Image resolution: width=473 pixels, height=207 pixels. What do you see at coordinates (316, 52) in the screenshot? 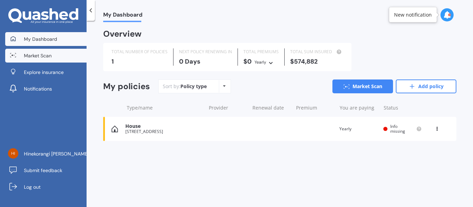
I see `div: TOTAL SUM INSURED` at bounding box center [316, 52].